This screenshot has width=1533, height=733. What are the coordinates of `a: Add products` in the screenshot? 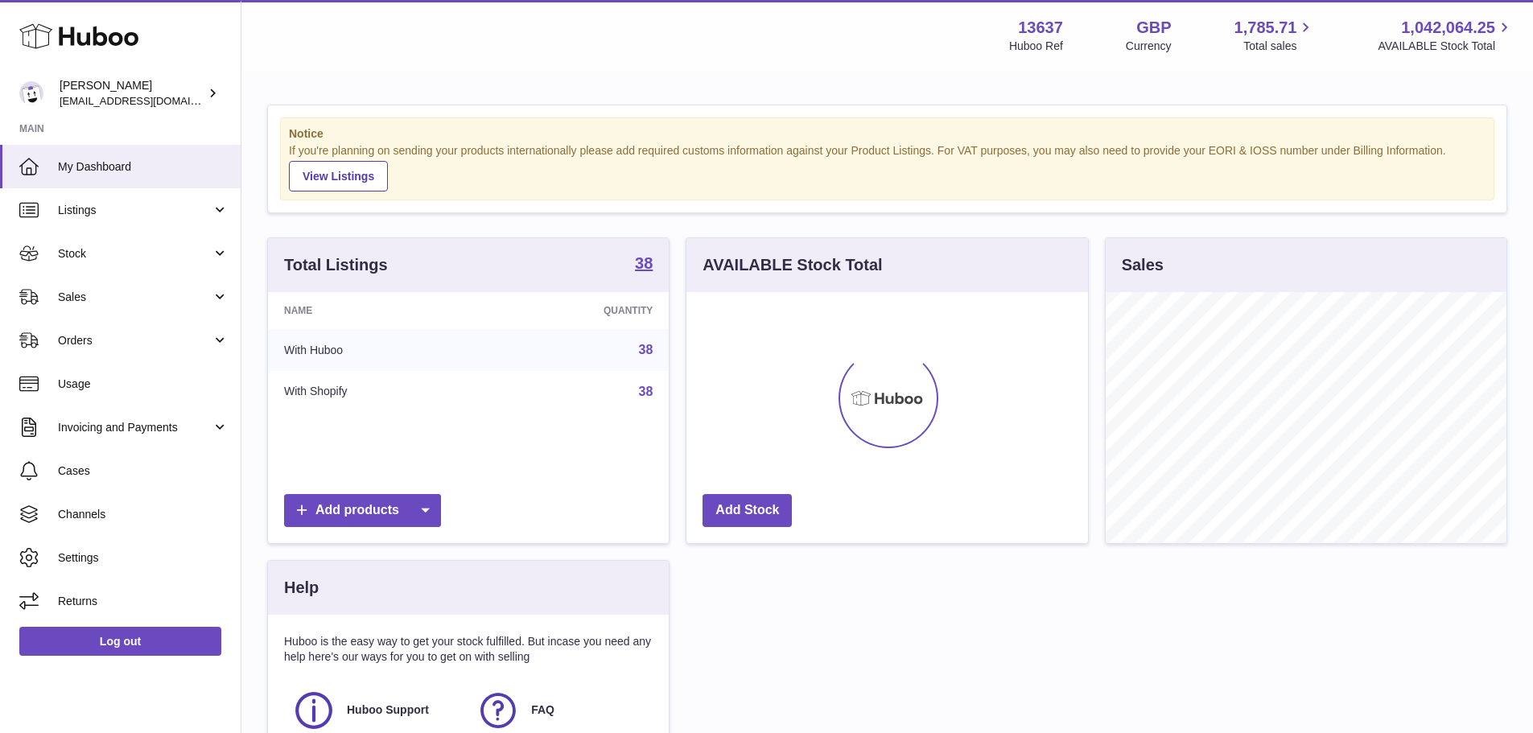 It's located at (362, 510).